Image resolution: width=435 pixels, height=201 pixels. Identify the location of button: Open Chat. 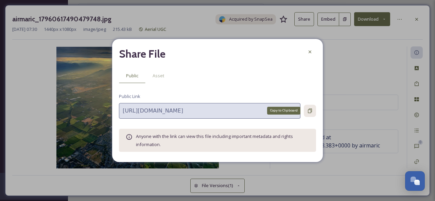
(415, 181).